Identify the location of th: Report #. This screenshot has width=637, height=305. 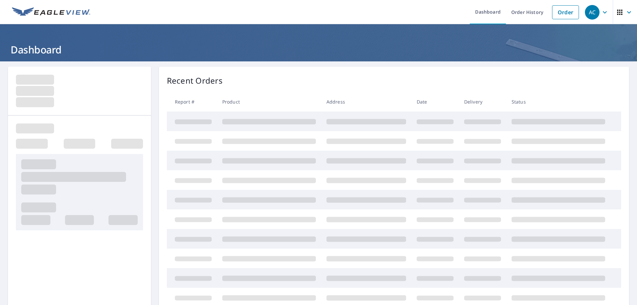
(192, 101).